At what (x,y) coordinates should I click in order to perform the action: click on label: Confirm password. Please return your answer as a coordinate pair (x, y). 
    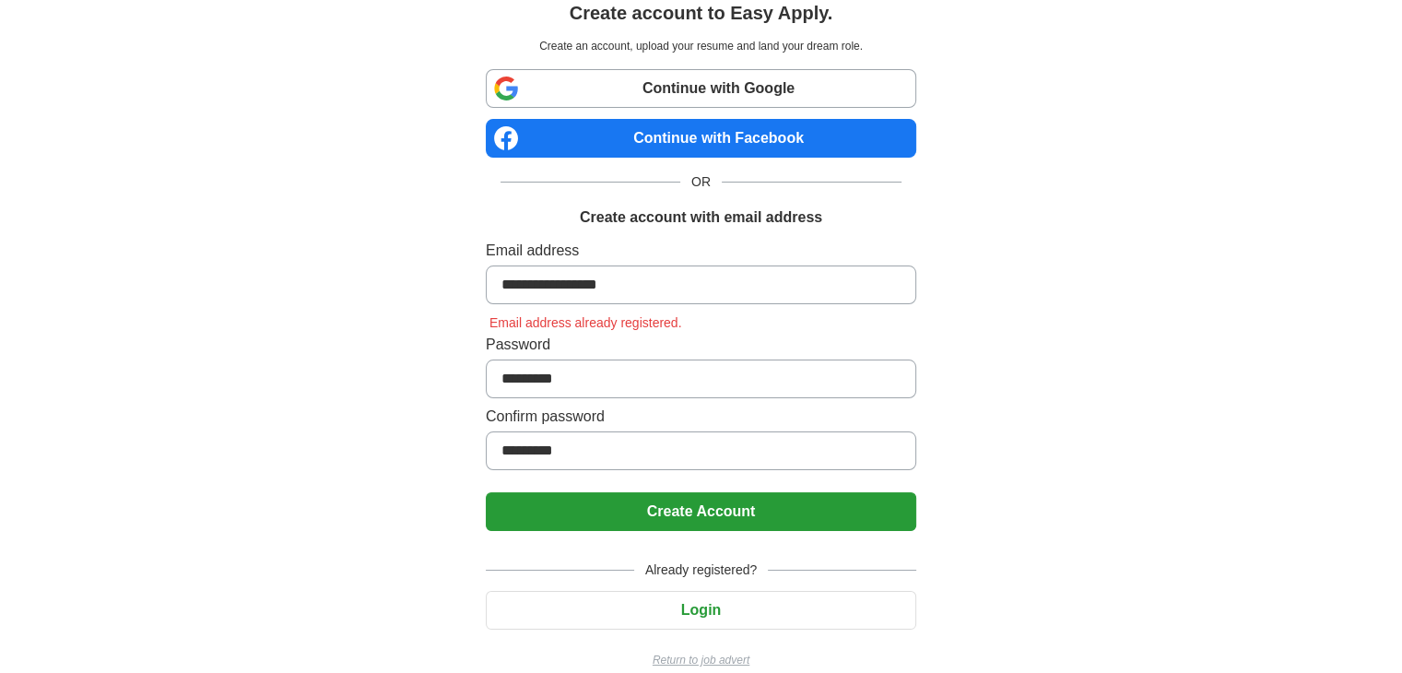
    Looking at the image, I should click on (700, 417).